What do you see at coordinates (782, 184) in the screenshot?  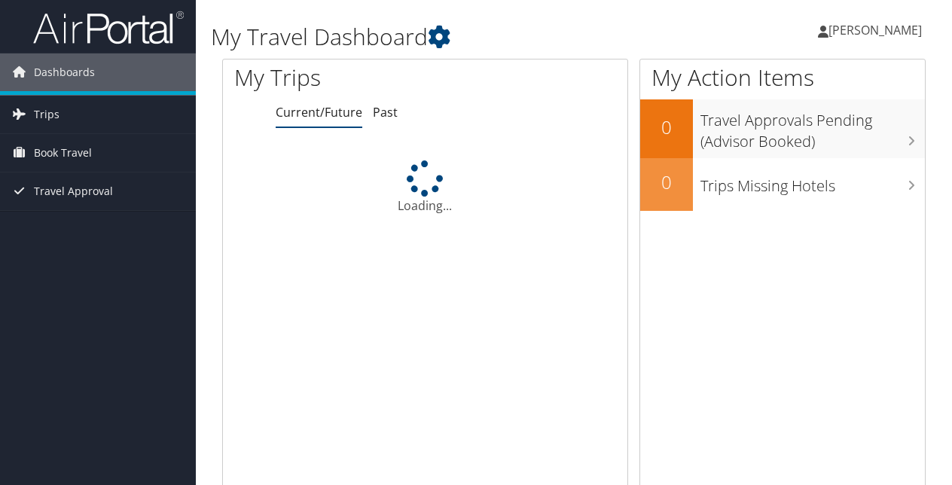 I see `a: 0Trips Missing Hotels` at bounding box center [782, 184].